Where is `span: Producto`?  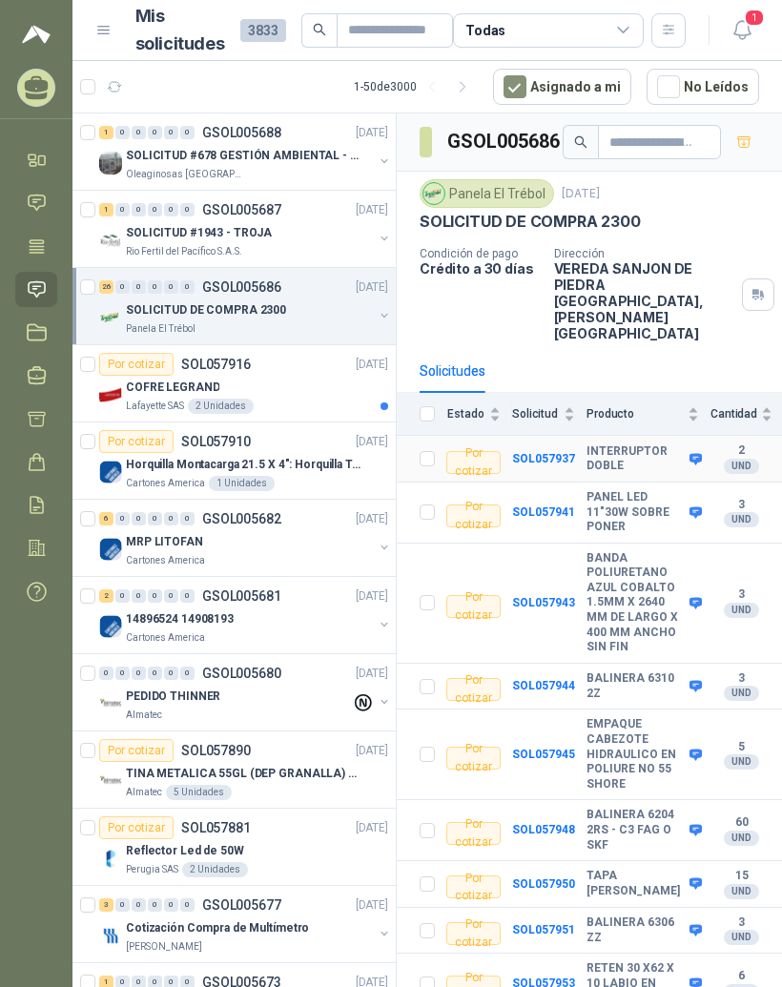 span: Producto is located at coordinates (635, 414).